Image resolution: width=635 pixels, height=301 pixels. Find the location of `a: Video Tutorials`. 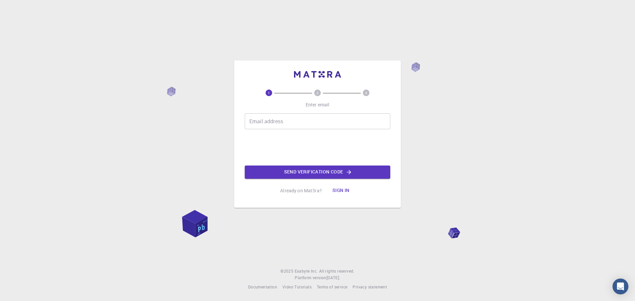

a: Video Tutorials is located at coordinates (297, 287).